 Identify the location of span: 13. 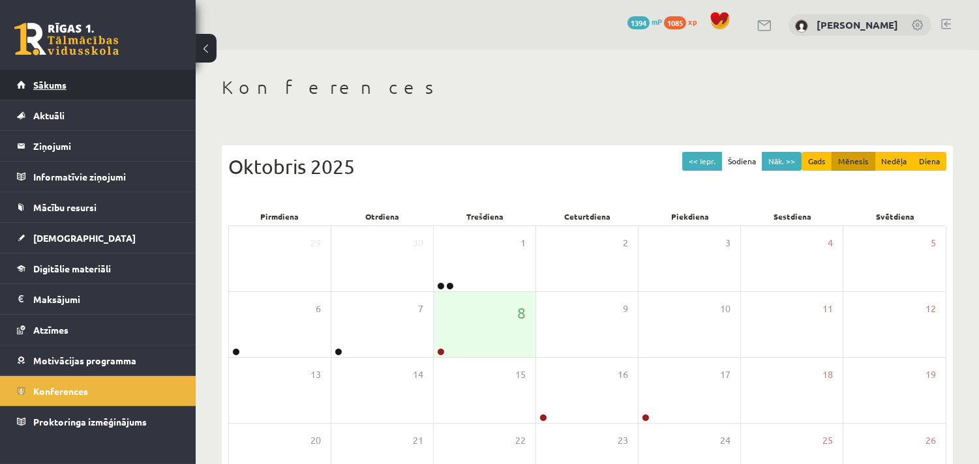
(316, 375).